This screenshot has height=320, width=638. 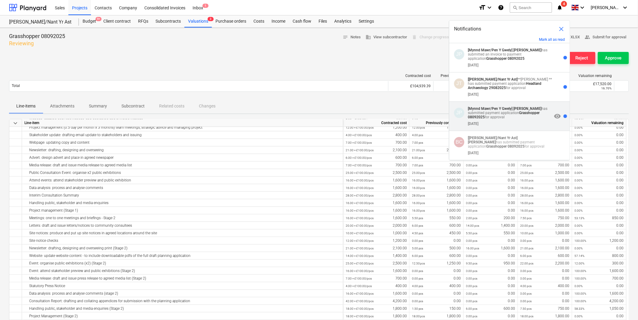 What do you see at coordinates (182, 263) in the screenshot?
I see `div: Event: organise public exhibitions (x2) (Stage 2)` at bounding box center [182, 263].